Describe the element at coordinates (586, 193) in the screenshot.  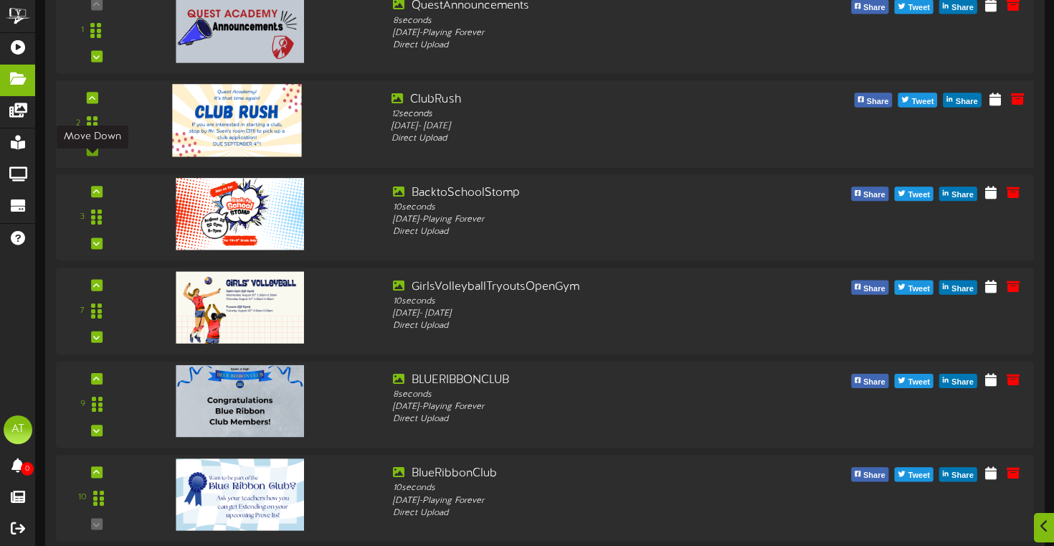
I see `div: BacktoSchoolStomp` at that location.